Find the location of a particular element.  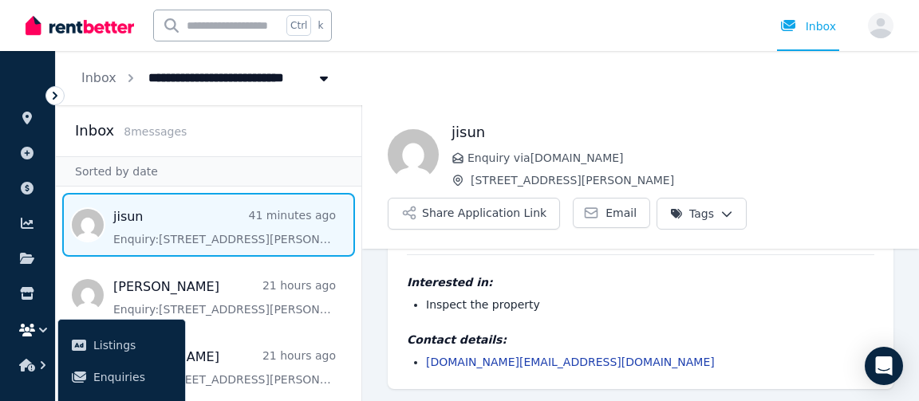

span: Email is located at coordinates (620, 213).